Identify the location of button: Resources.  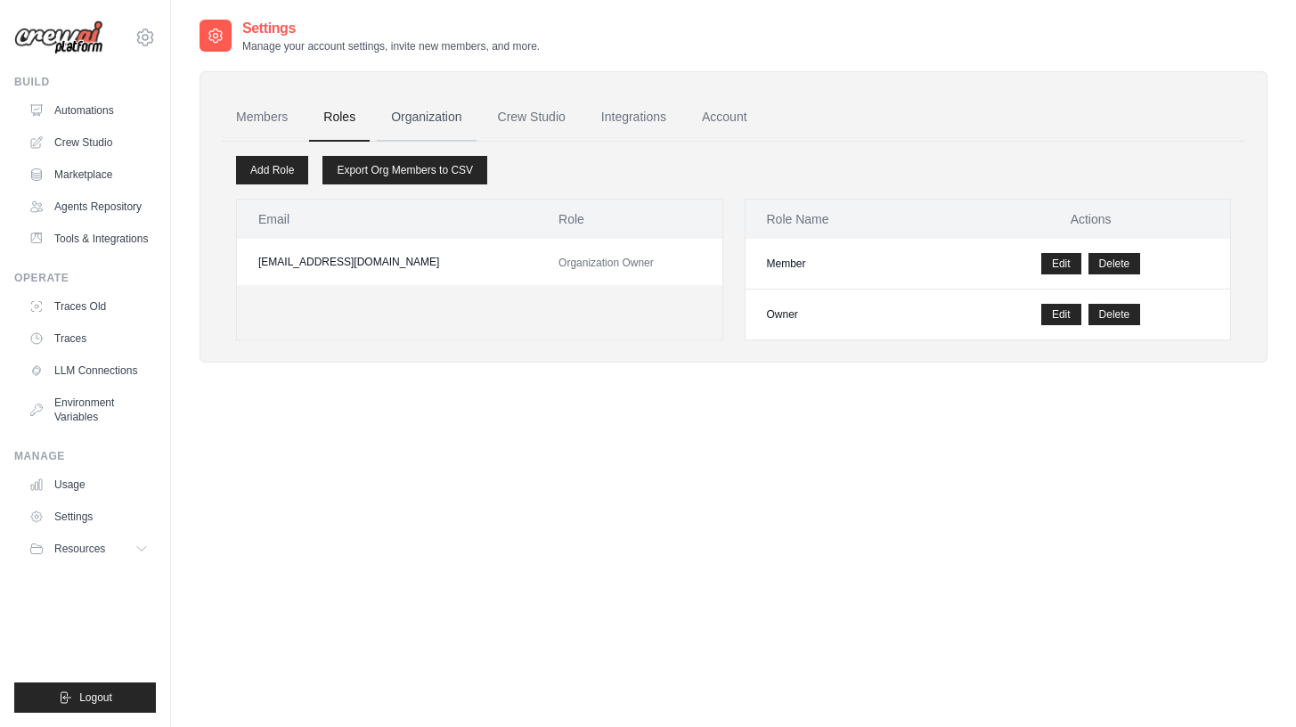
(88, 549).